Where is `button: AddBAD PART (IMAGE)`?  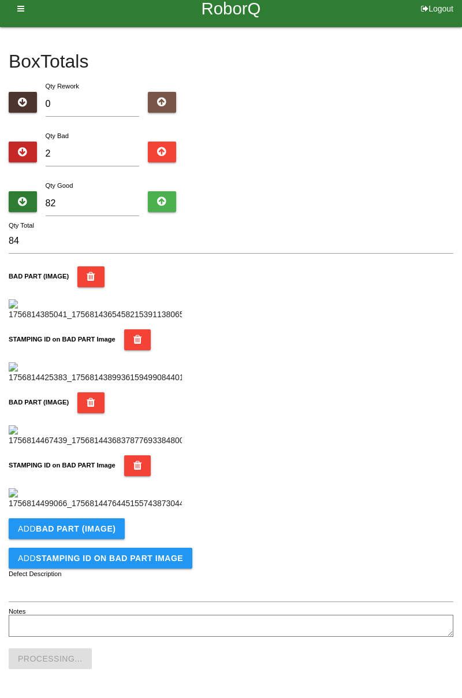 button: AddBAD PART (IMAGE) is located at coordinates (66, 529).